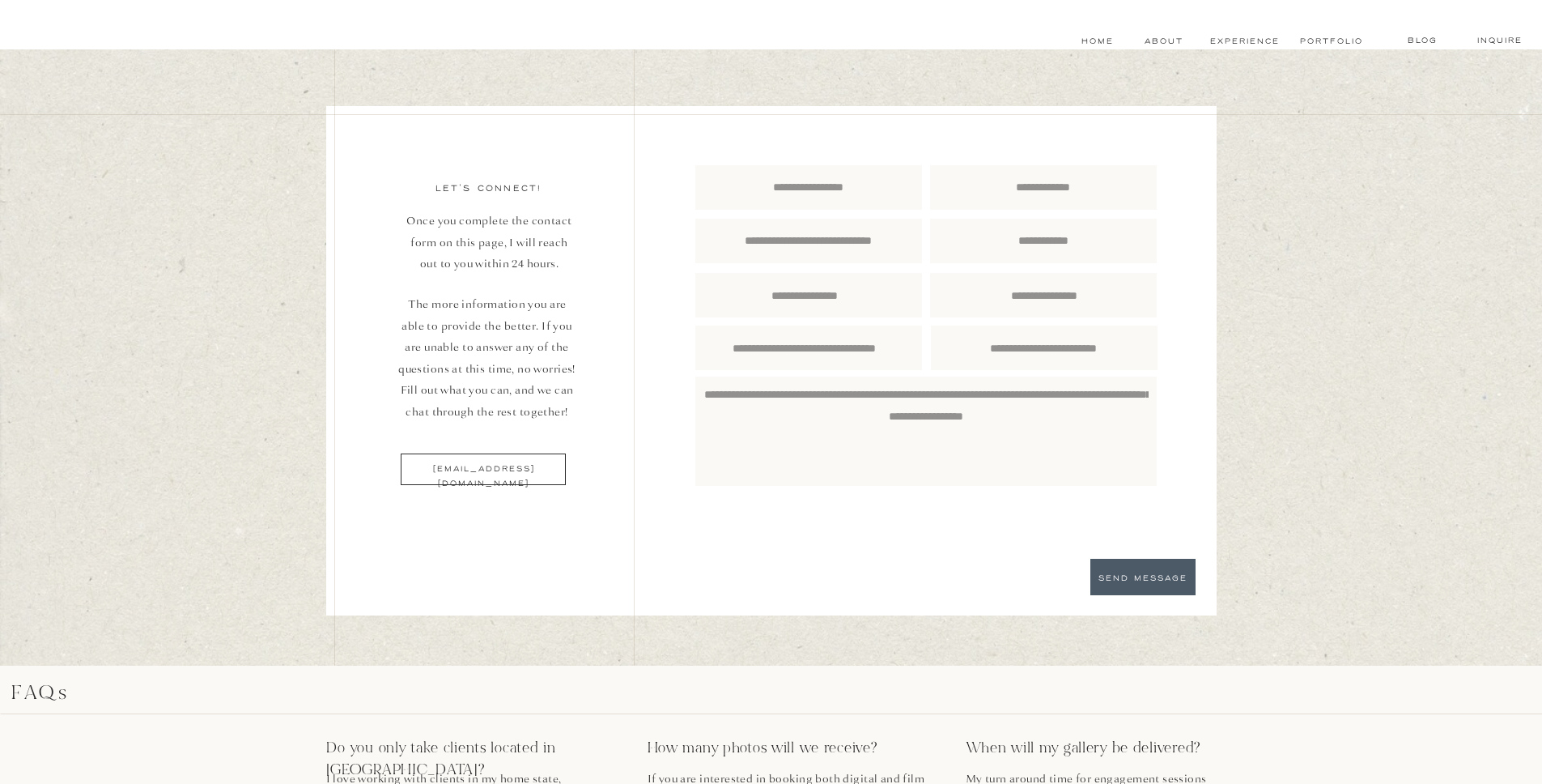 The width and height of the screenshot is (1542, 784). What do you see at coordinates (1330, 41) in the screenshot?
I see `a: Portfolio` at bounding box center [1330, 41].